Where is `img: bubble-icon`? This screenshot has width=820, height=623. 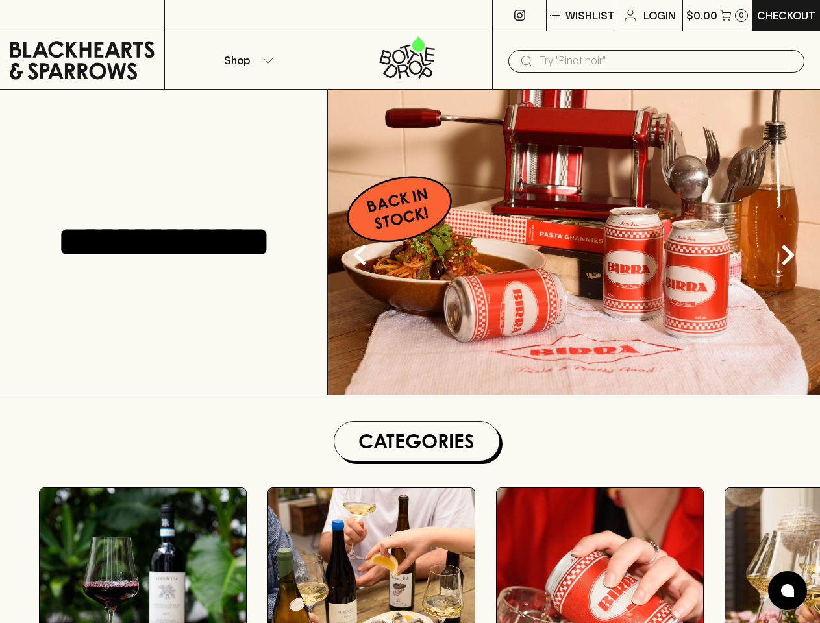 img: bubble-icon is located at coordinates (787, 591).